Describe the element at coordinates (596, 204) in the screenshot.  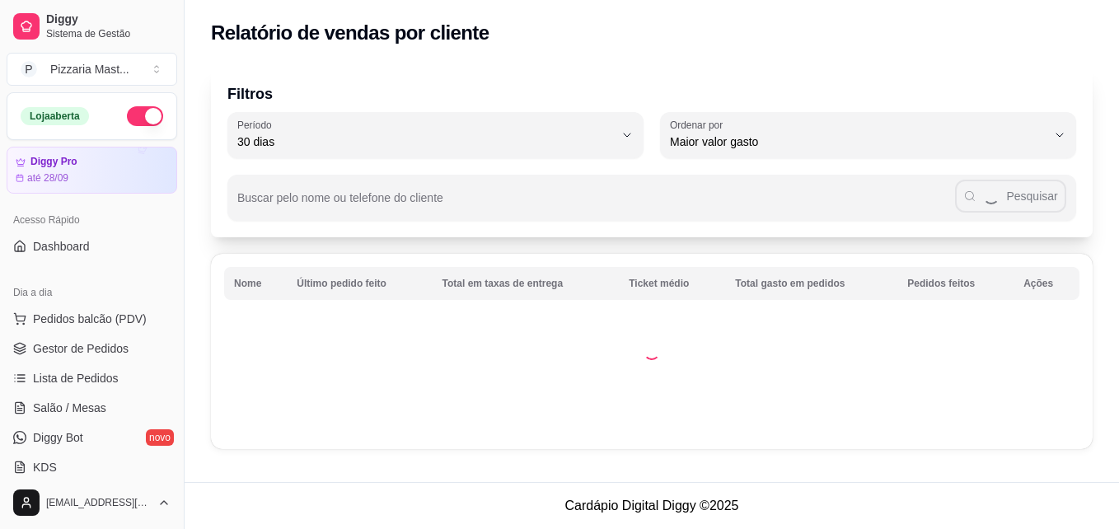
I see `input: Buscar pelo nome ou telefone do cliente` at that location.